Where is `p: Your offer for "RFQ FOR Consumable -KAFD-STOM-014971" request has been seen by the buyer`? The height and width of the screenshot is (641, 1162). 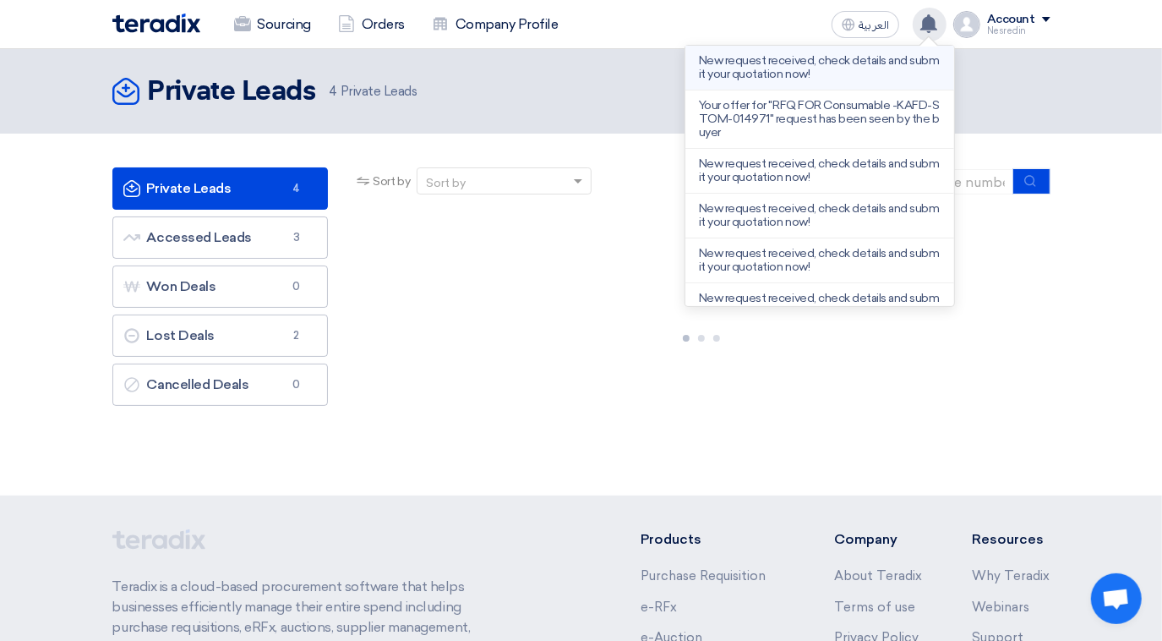
p: Your offer for "RFQ FOR Consumable -KAFD-STOM-014971" request has been seen by the buyer is located at coordinates (820, 119).